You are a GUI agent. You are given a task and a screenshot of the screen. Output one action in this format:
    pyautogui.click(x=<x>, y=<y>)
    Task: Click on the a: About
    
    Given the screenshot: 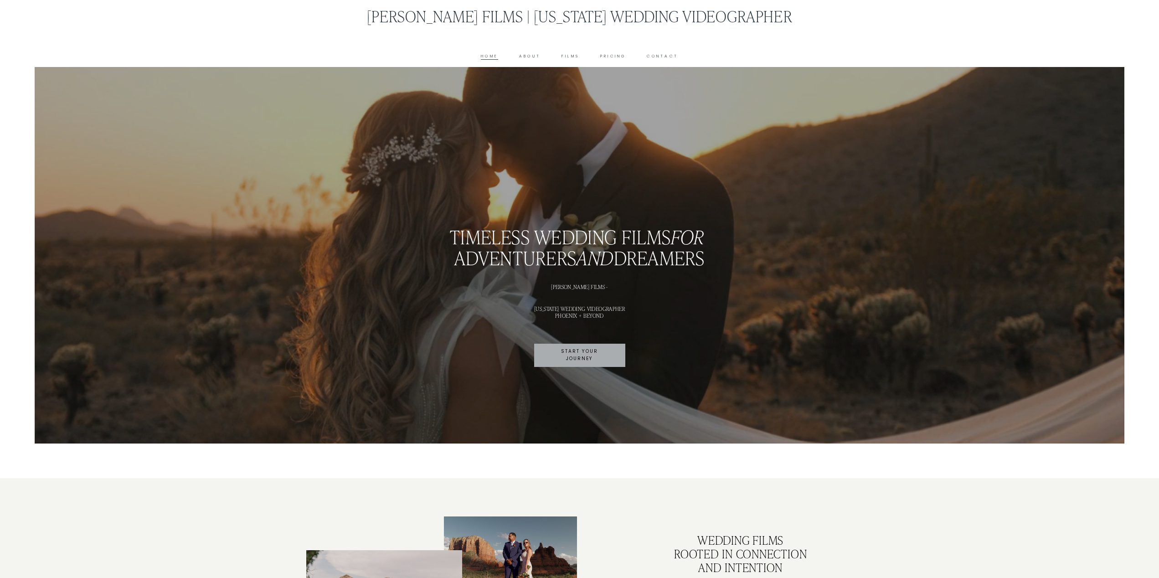 What is the action you would take?
    pyautogui.click(x=530, y=56)
    